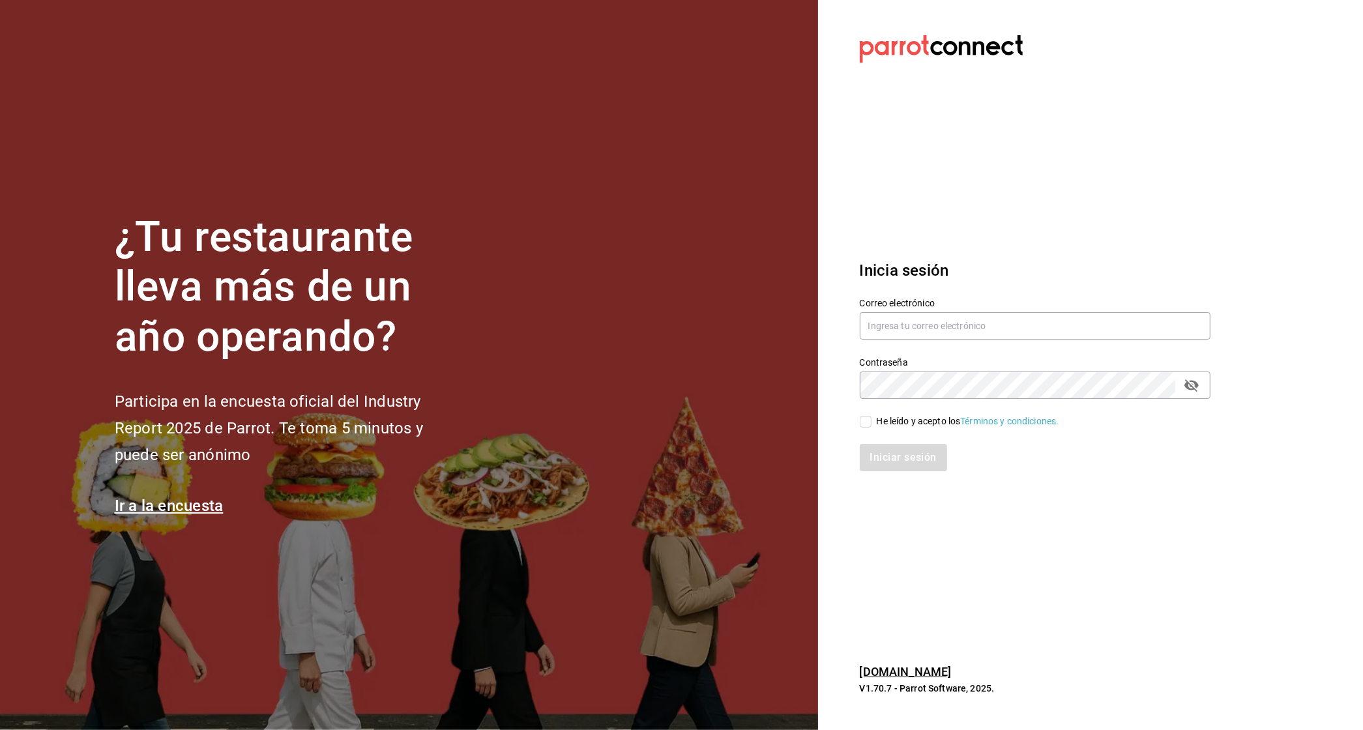 The width and height of the screenshot is (1363, 730). I want to click on input: Ingresa tu correo electrónico, so click(1035, 326).